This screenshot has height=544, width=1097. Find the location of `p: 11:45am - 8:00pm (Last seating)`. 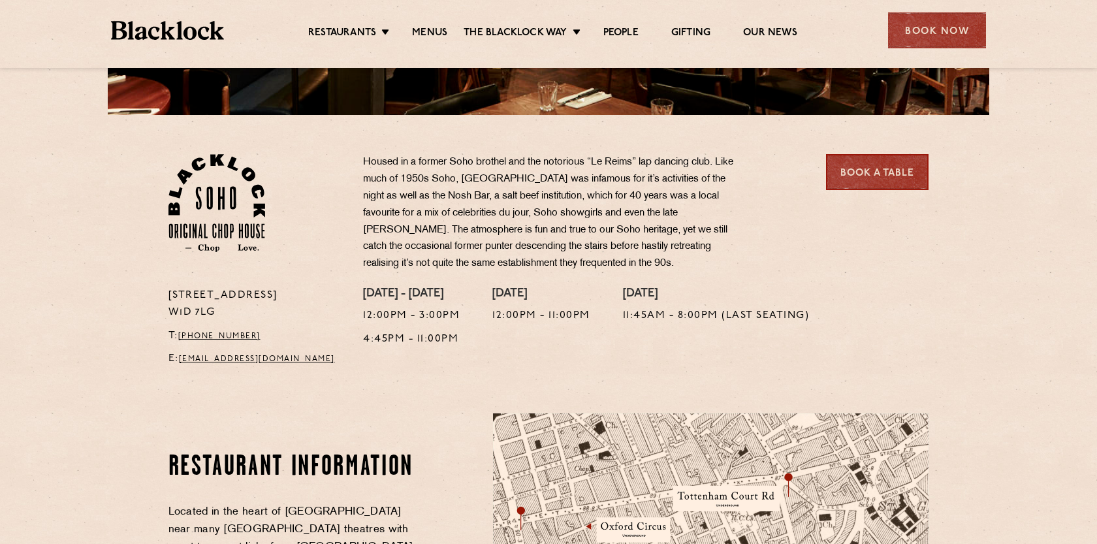

p: 11:45am - 8:00pm (Last seating) is located at coordinates (717, 316).